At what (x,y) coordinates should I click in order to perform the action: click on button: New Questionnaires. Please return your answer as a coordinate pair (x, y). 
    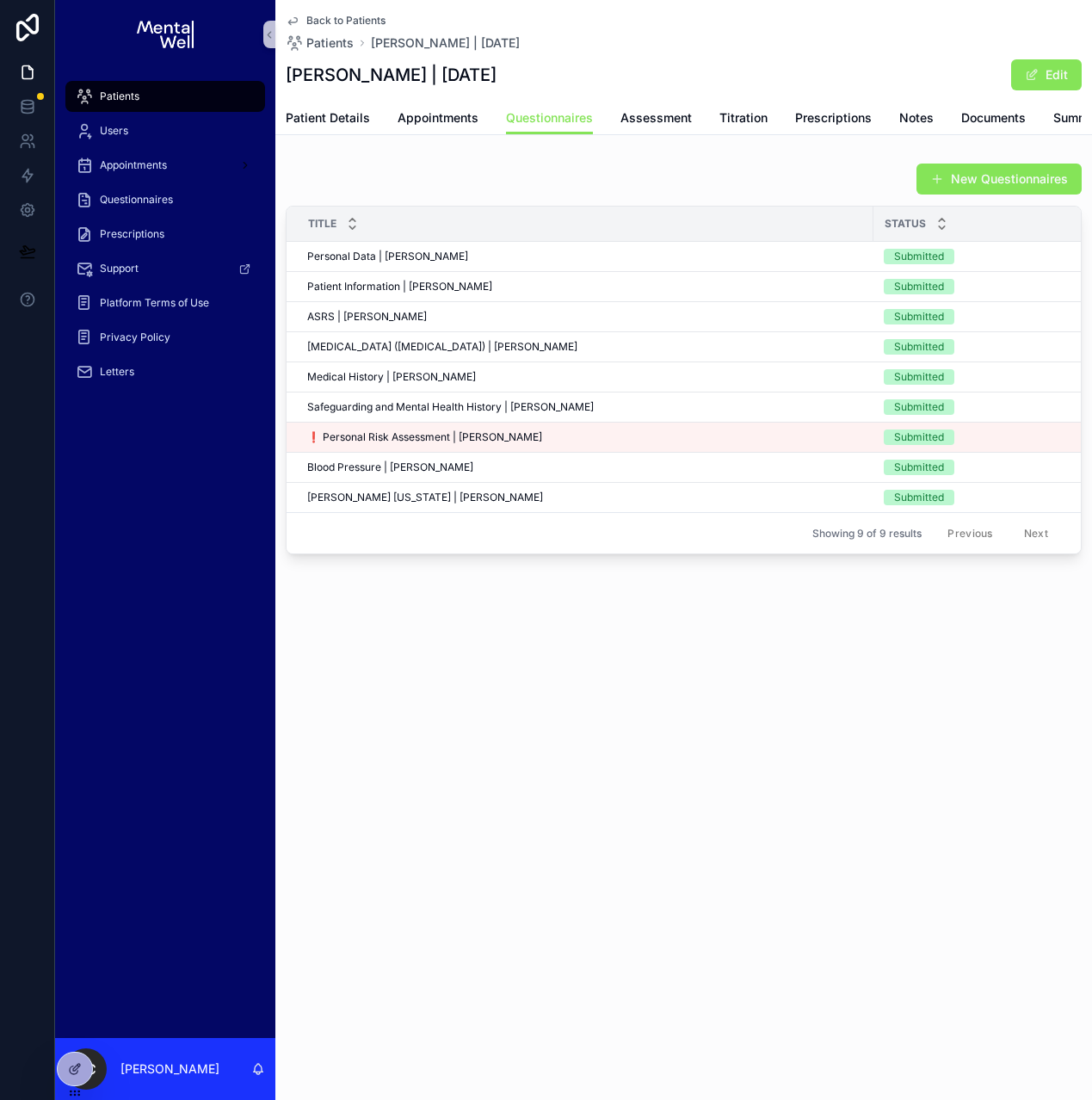
    Looking at the image, I should click on (999, 179).